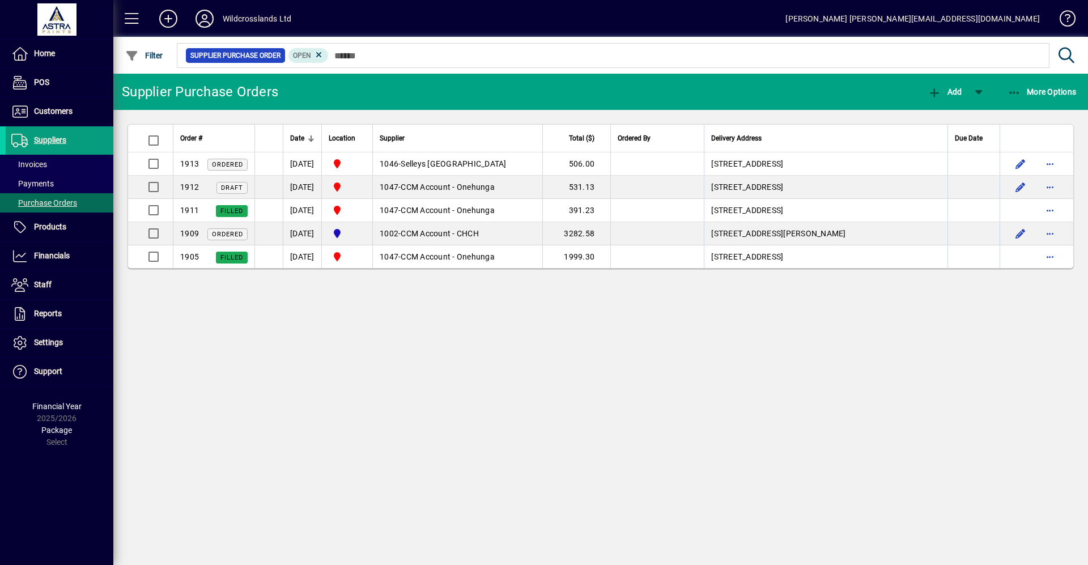 Image resolution: width=1088 pixels, height=565 pixels. What do you see at coordinates (60, 227) in the screenshot?
I see `a: Products` at bounding box center [60, 227].